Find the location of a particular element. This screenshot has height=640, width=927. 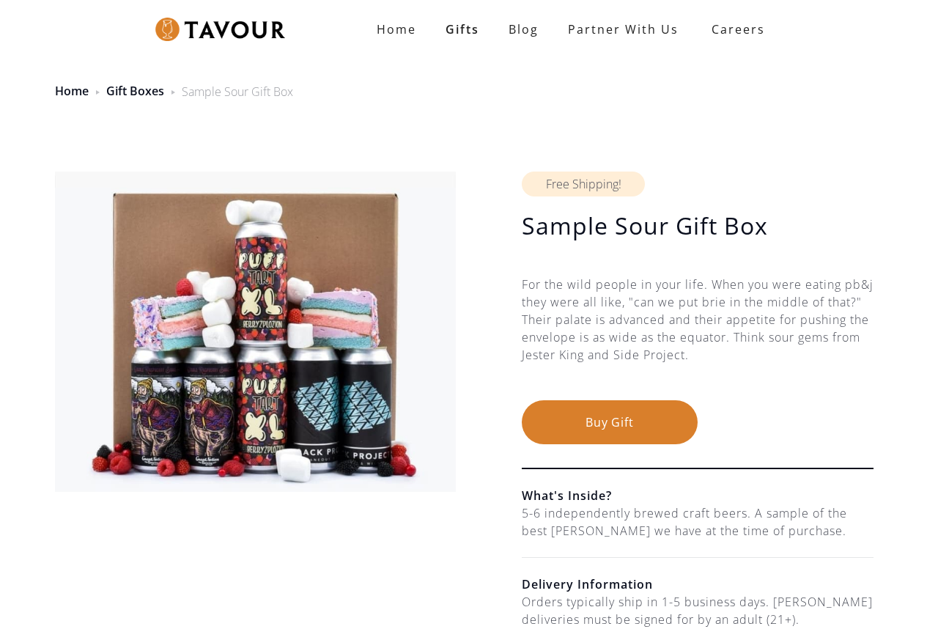

h6: Delivery Information is located at coordinates (698, 584).